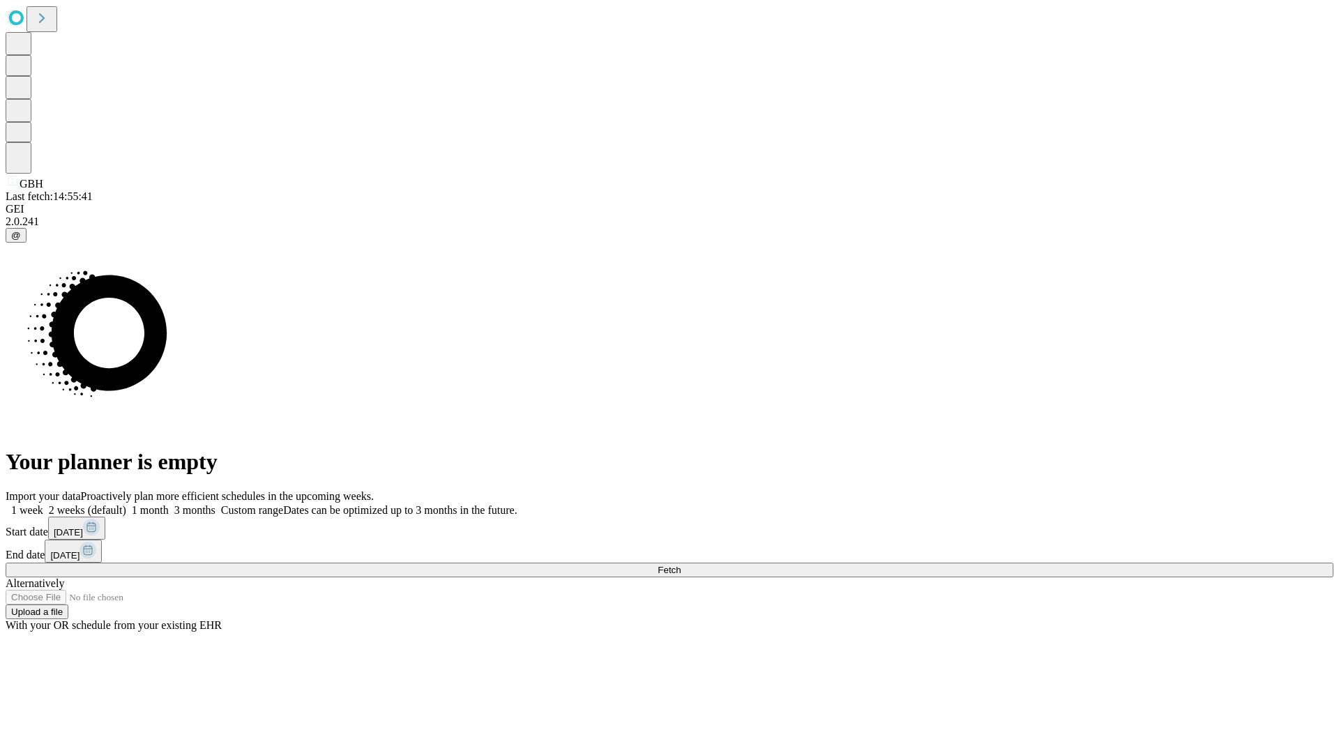  Describe the element at coordinates (150, 510) in the screenshot. I see `span: 1 month` at that location.